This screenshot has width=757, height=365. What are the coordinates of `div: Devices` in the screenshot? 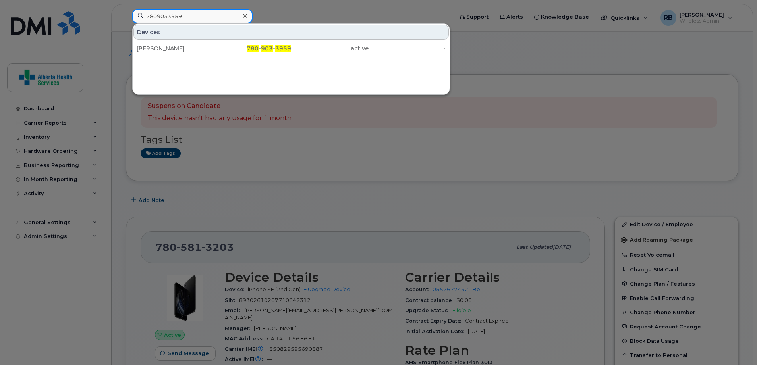 It's located at (291, 32).